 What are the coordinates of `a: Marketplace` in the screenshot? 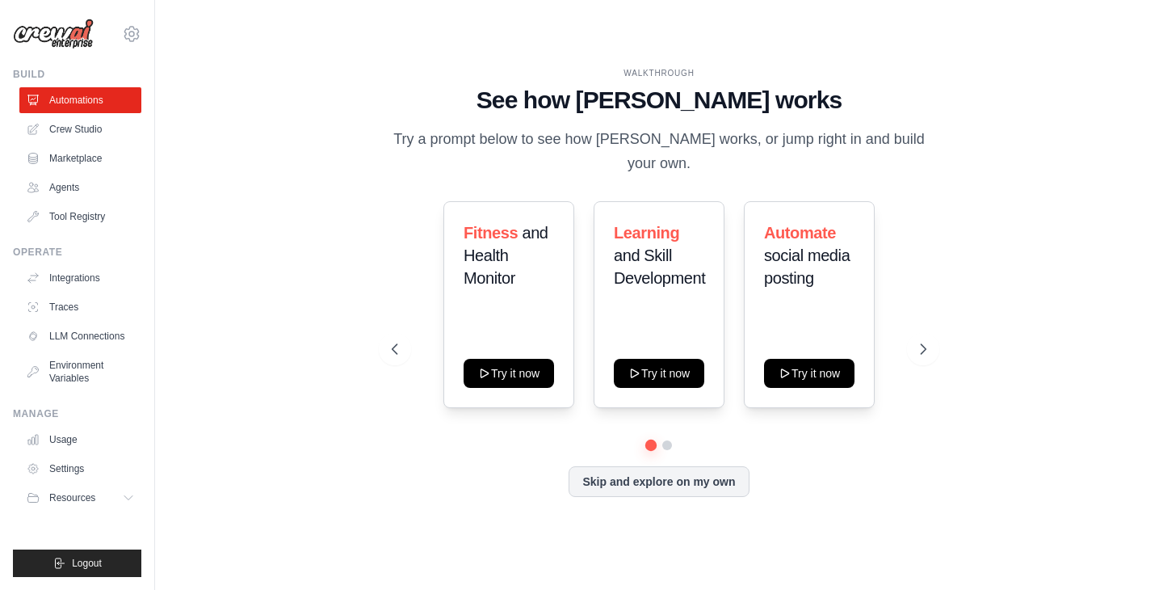 It's located at (80, 158).